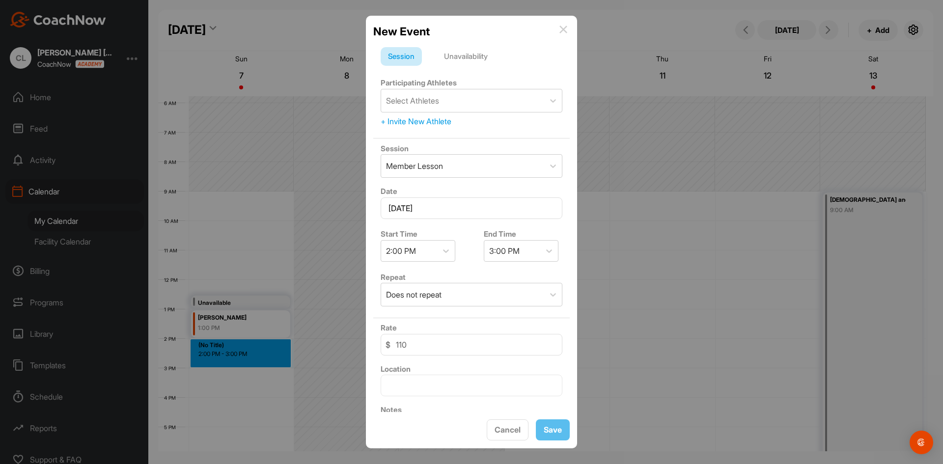 The width and height of the screenshot is (943, 464). Describe the element at coordinates (399, 234) in the screenshot. I see `label: Start Time` at that location.